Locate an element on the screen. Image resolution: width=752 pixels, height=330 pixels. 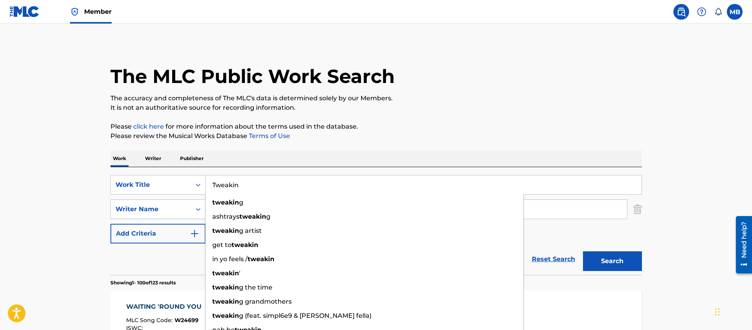
p: The accuracy and completeness of The MLC's data is determined solely by our Members. is located at coordinates (376, 98).